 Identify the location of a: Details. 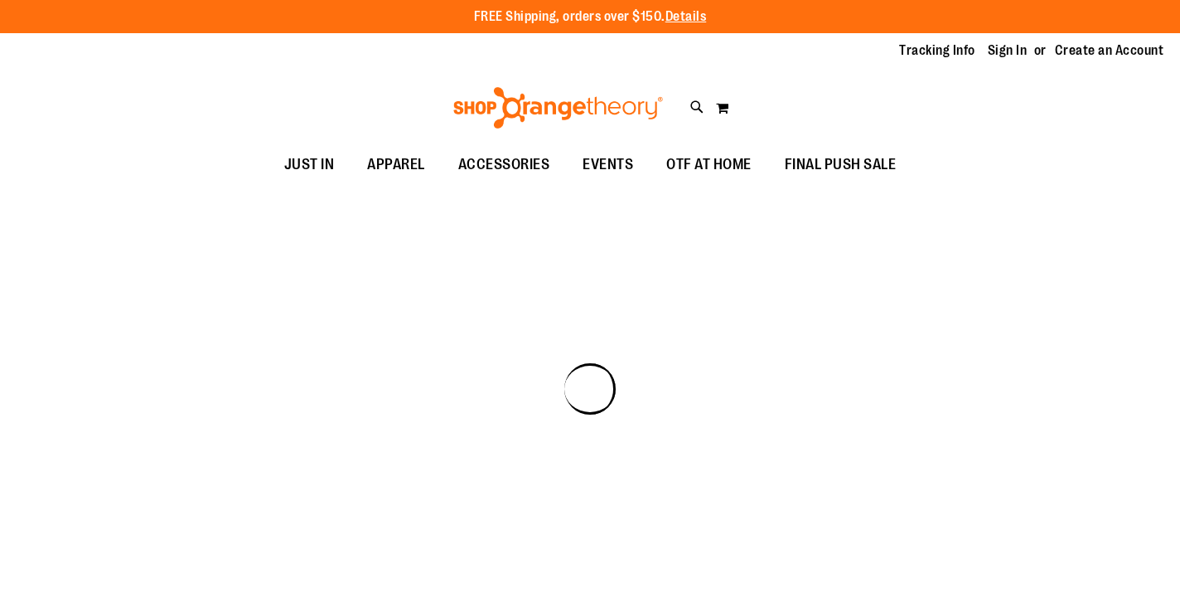
(686, 17).